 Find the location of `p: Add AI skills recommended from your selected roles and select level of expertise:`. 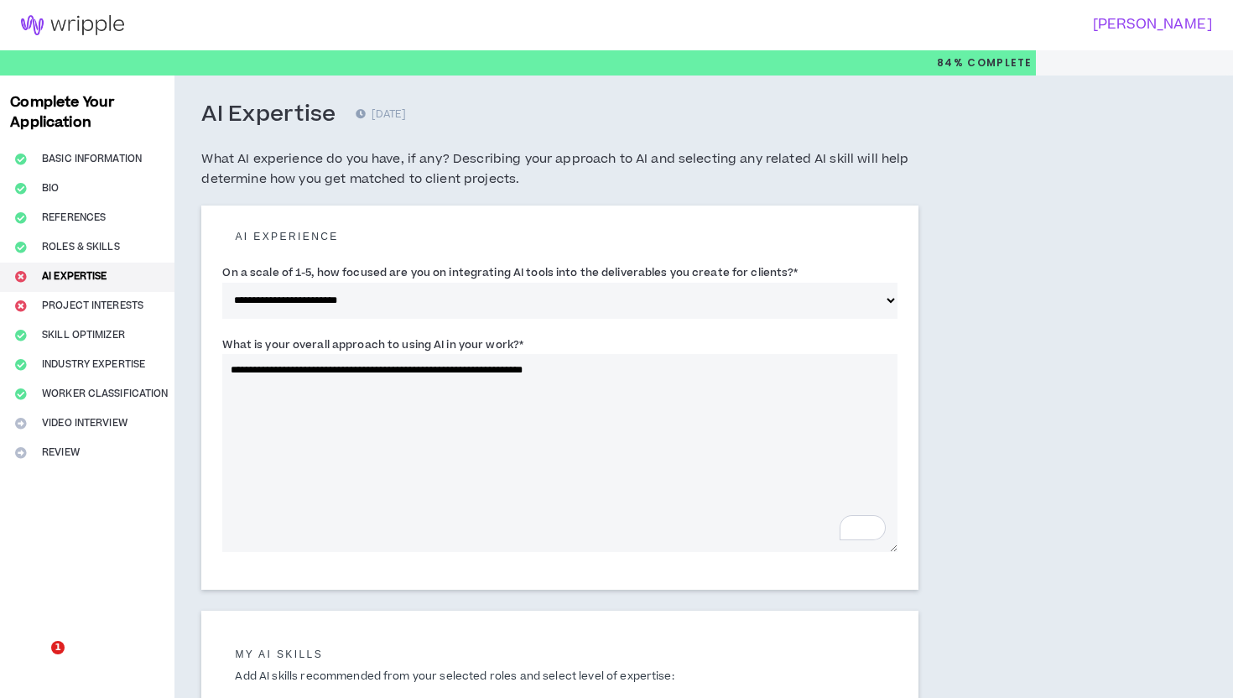

p: Add AI skills recommended from your selected roles and select level of expertise: is located at coordinates (559, 676).